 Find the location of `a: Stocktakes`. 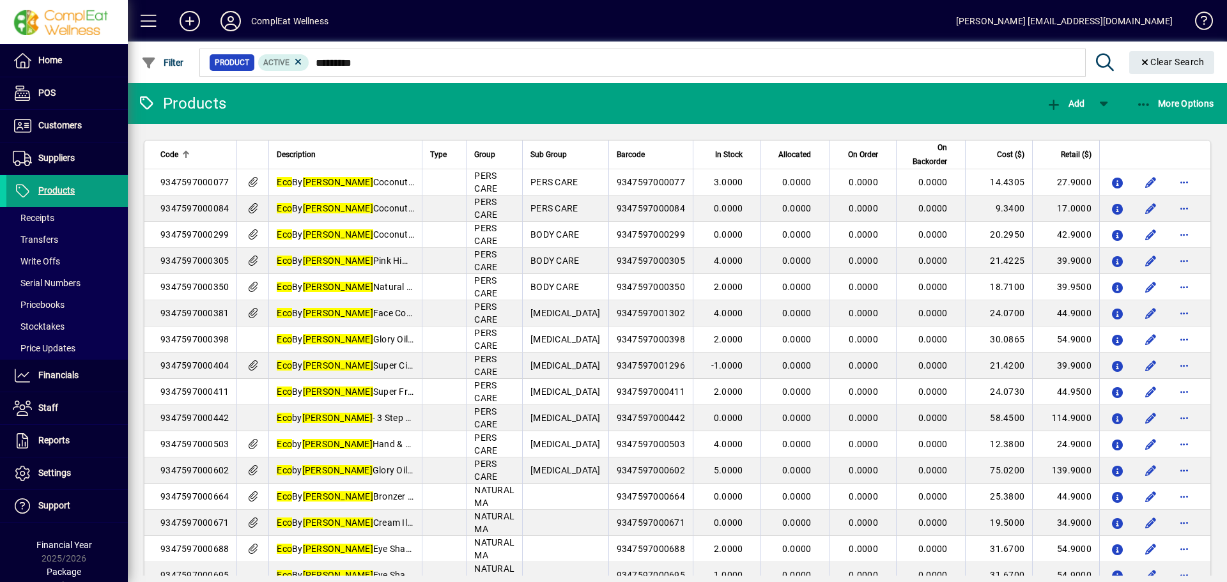

a: Stocktakes is located at coordinates (67, 326).